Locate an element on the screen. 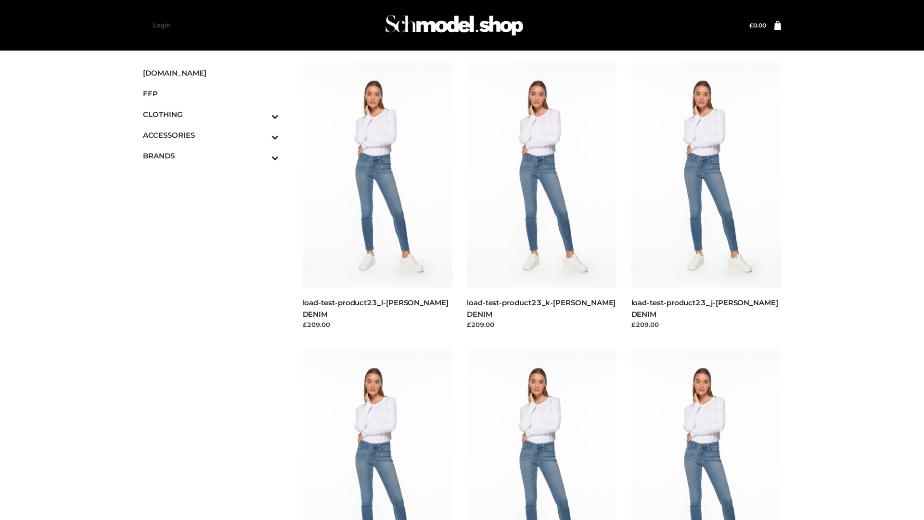 Image resolution: width=924 pixels, height=520 pixels. span: BRANDS is located at coordinates (211, 155).